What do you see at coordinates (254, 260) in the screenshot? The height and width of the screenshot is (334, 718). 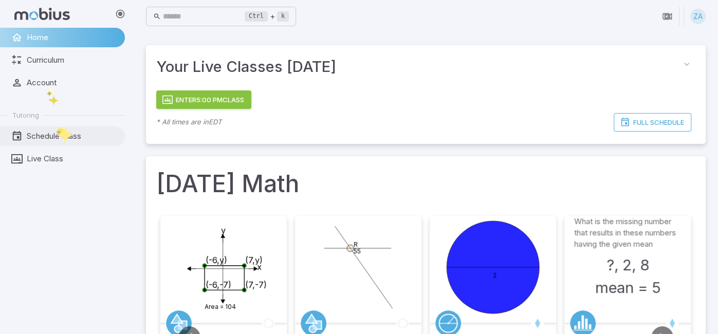 I see `text: (7,y)` at bounding box center [254, 260].